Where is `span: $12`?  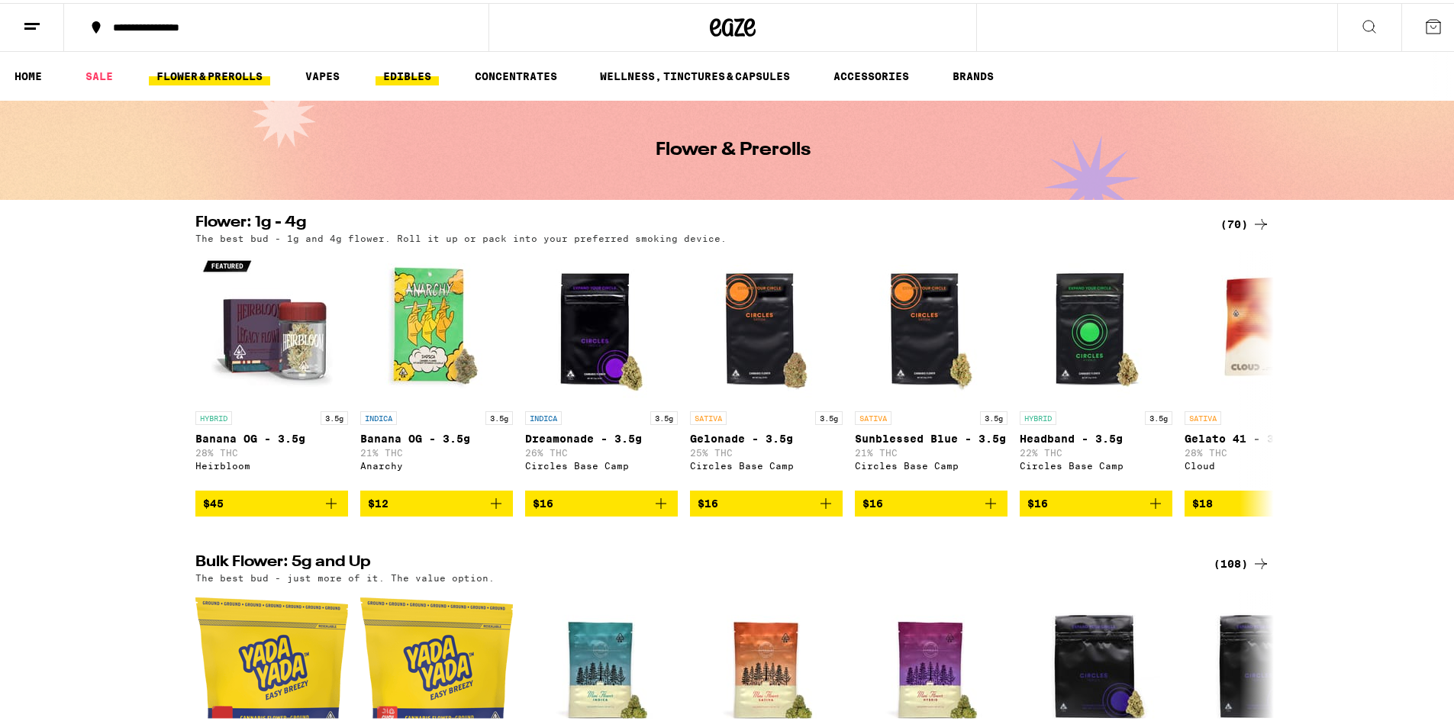
span: $12 is located at coordinates (378, 501).